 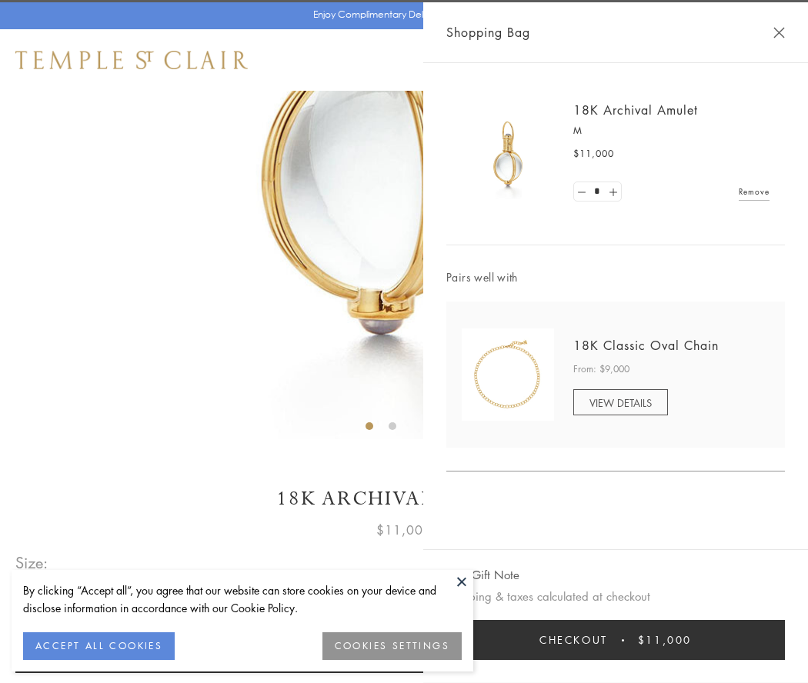 I want to click on span: Shopping Bag, so click(x=488, y=32).